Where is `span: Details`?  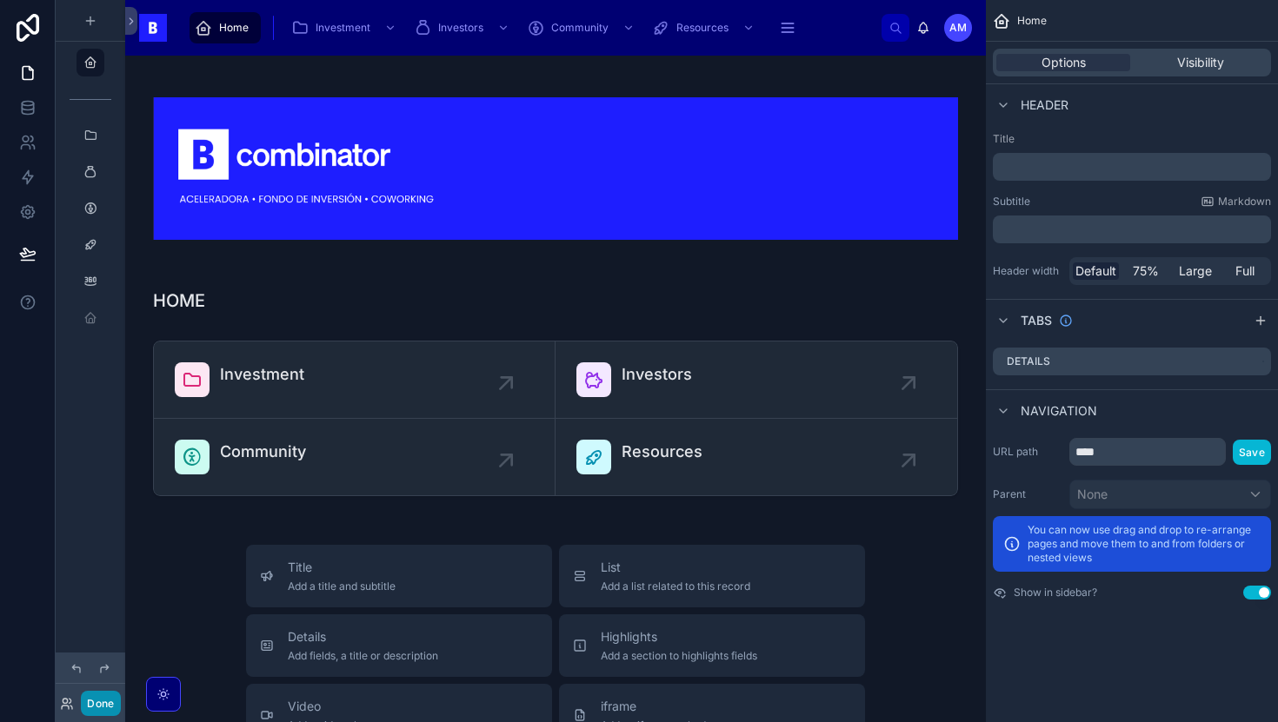 span: Details is located at coordinates (362, 637).